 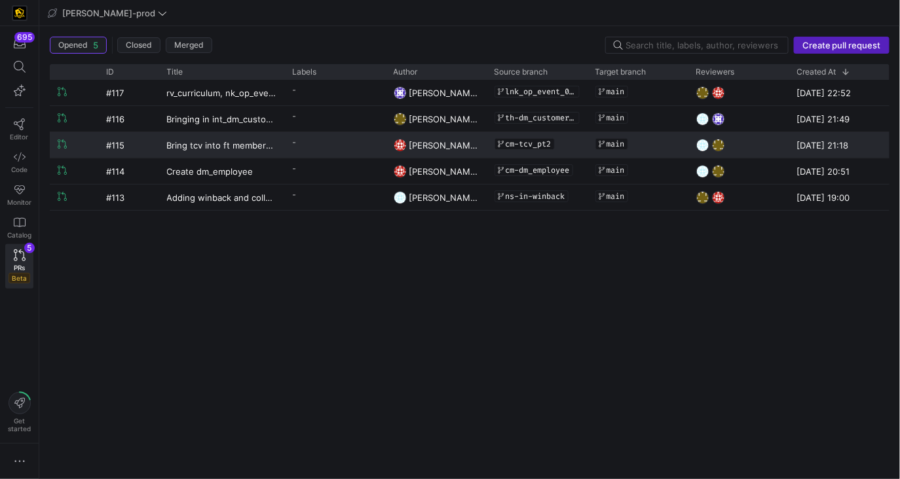 I want to click on span: Title, so click(x=175, y=72).